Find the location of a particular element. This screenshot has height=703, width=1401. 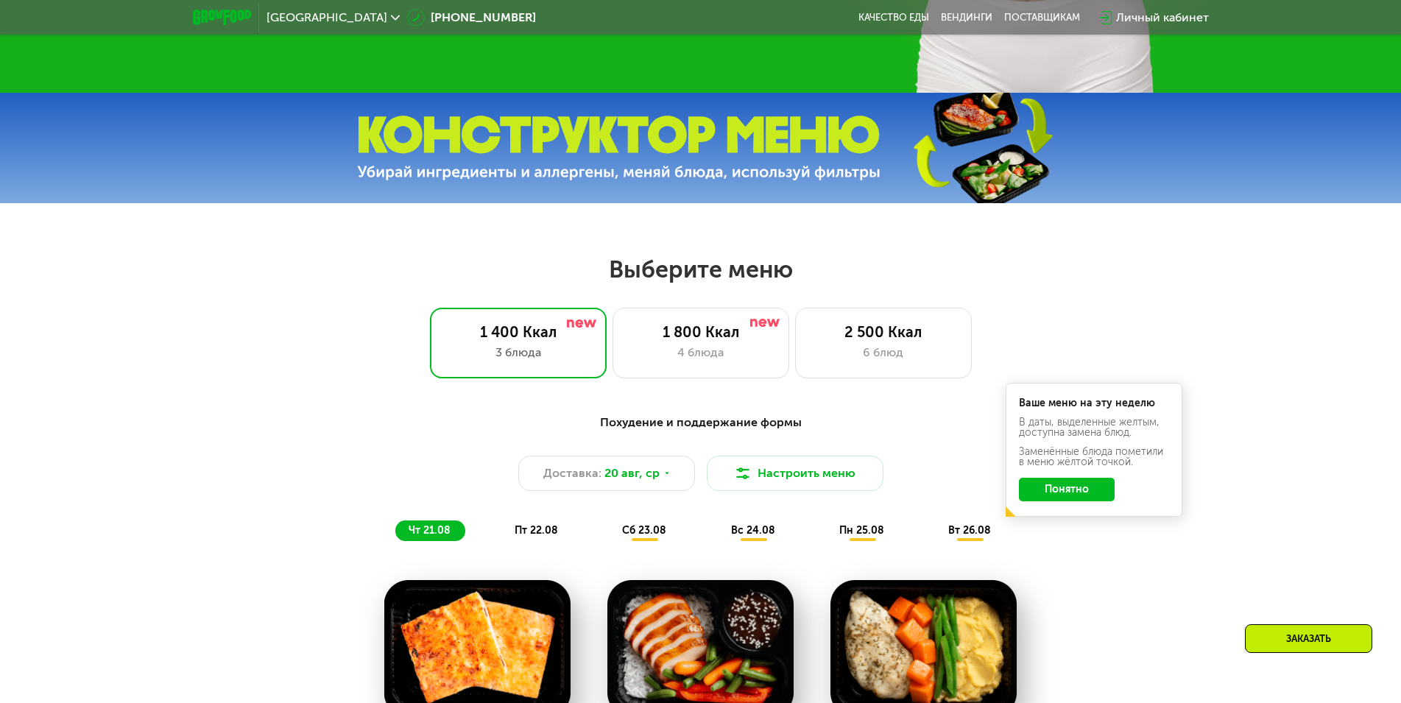

button: Настроить меню is located at coordinates (795, 473).